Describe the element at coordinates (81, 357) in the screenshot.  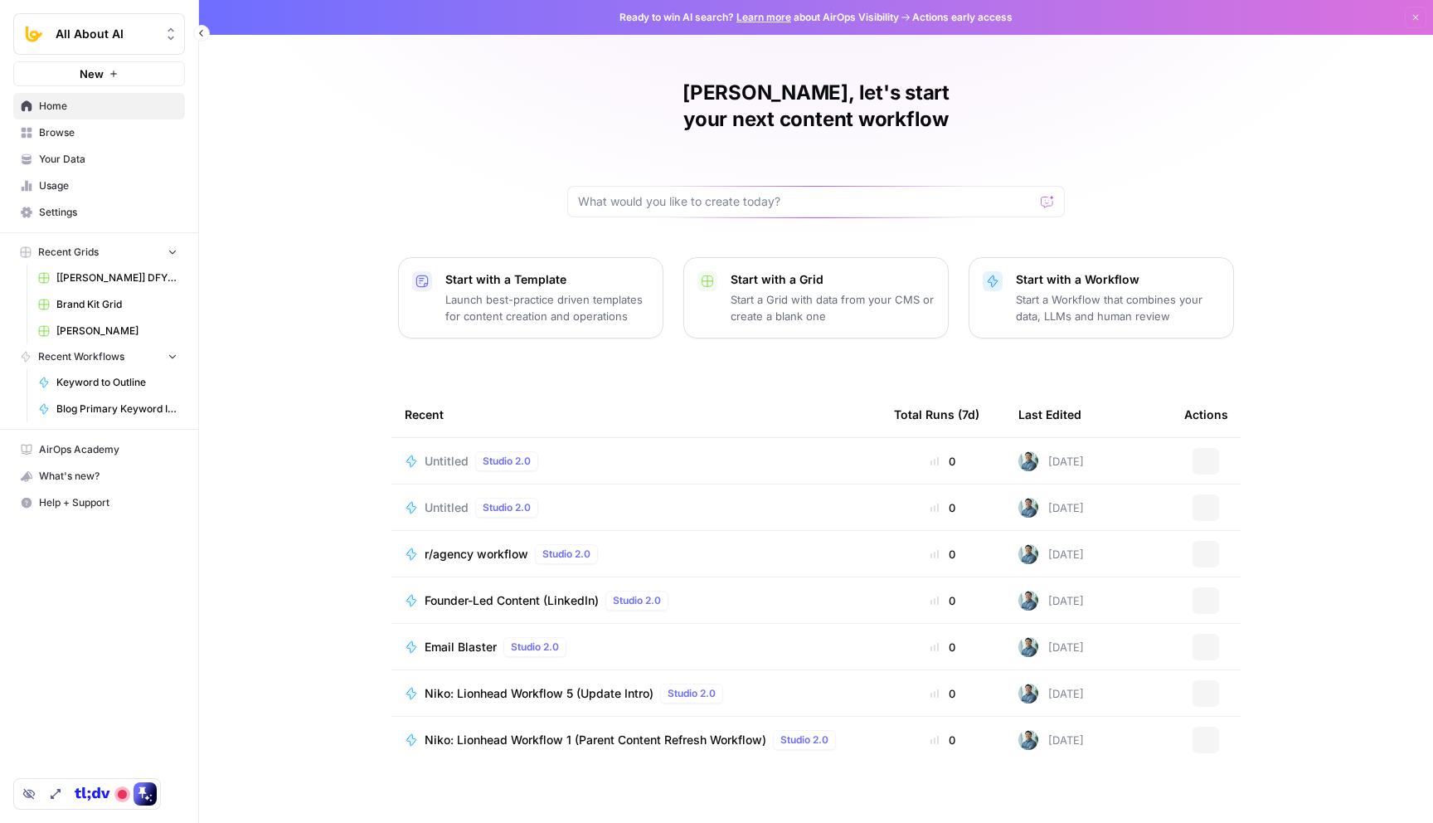
I see `span: Recent Workflows` at that location.